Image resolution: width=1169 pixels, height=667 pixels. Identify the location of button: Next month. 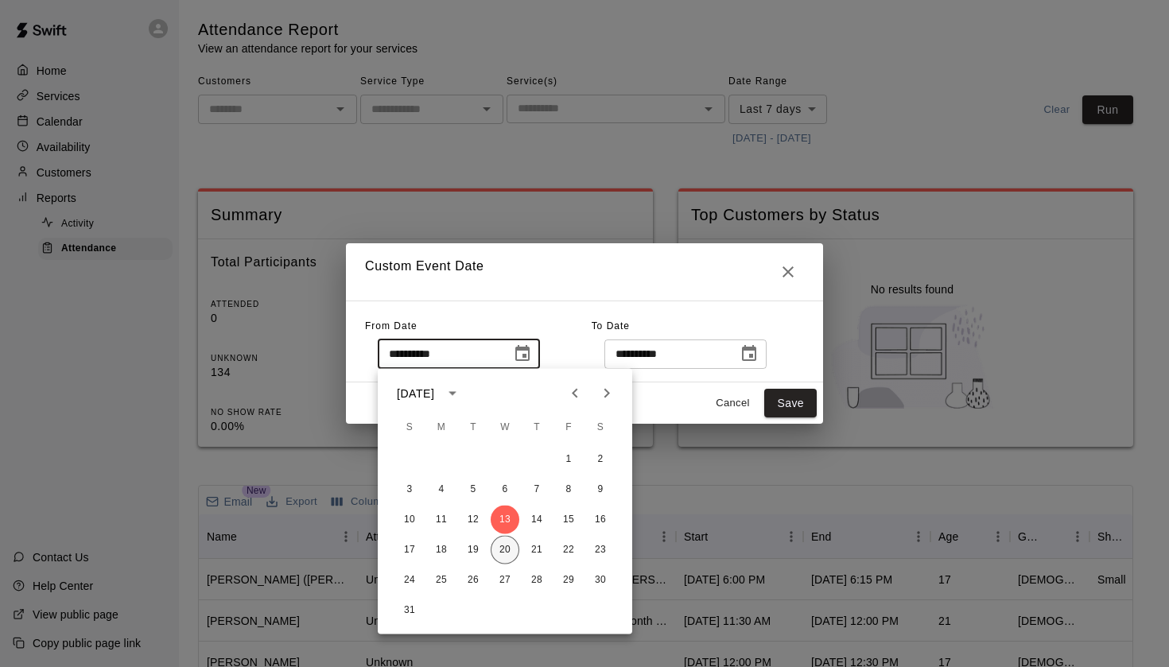
(607, 394).